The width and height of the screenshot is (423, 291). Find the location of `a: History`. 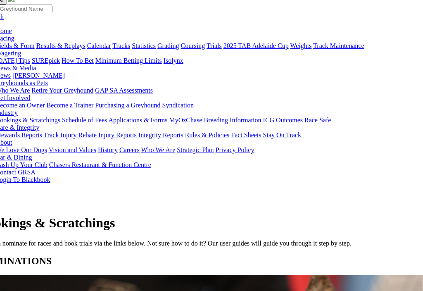

a: History is located at coordinates (108, 149).